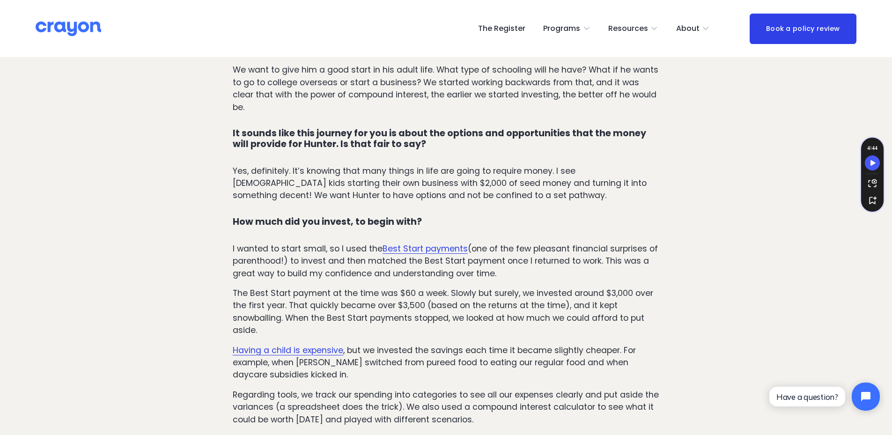 This screenshot has width=892, height=435. What do you see at coordinates (46, 22) in the screenshot?
I see `button: Have a question?` at bounding box center [46, 22].